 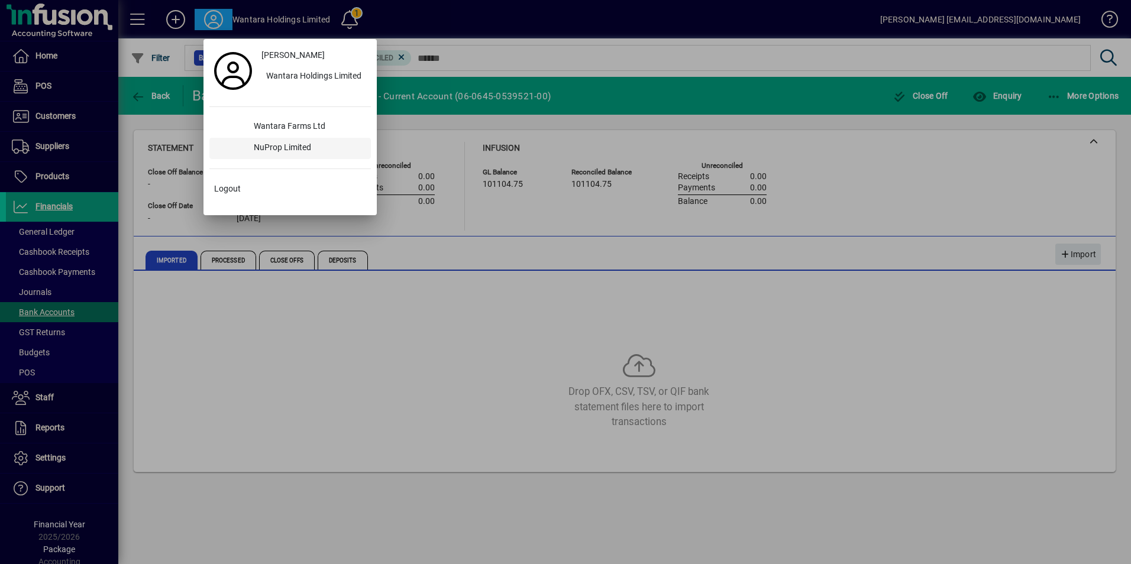 What do you see at coordinates (290, 189) in the screenshot?
I see `button: Logout` at bounding box center [290, 189].